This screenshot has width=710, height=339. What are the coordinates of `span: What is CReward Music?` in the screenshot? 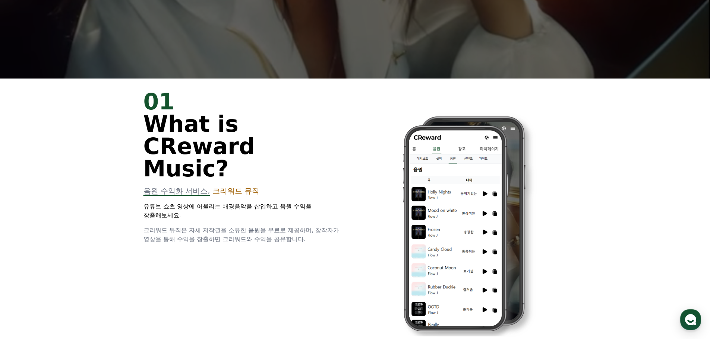 It's located at (199, 146).